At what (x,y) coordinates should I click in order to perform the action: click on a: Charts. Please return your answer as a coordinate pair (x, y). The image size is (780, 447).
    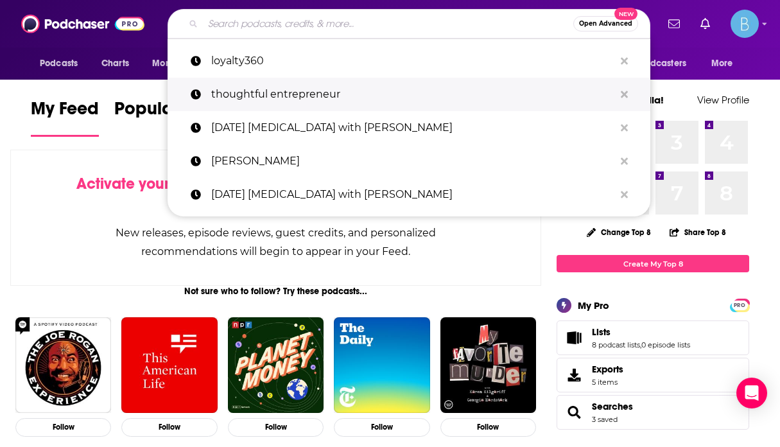
    Looking at the image, I should click on (115, 64).